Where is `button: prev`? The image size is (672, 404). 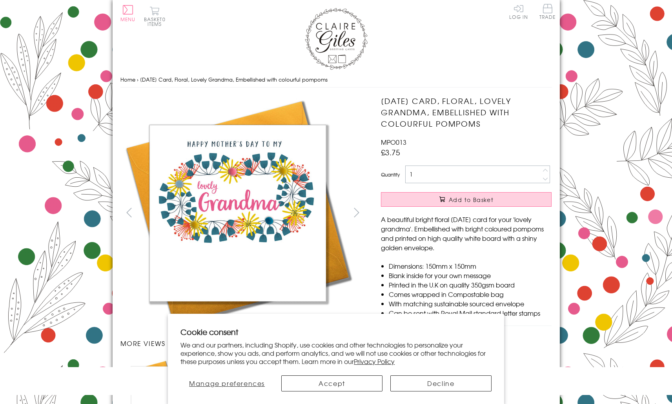 button: prev is located at coordinates (129, 212).